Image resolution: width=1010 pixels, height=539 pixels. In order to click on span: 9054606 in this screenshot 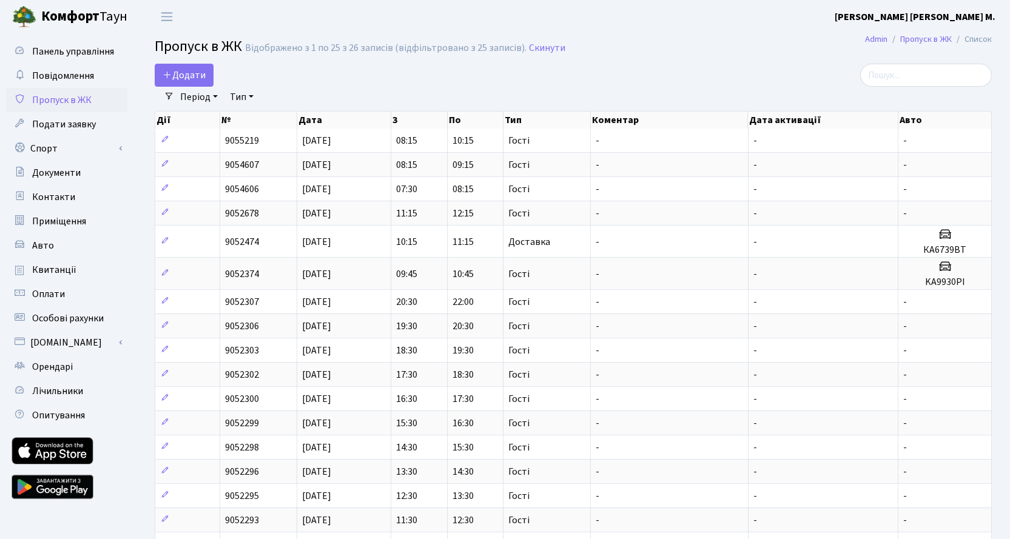, I will do `click(242, 189)`.